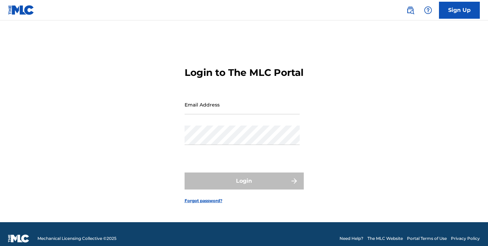 This screenshot has height=246, width=488. I want to click on a: Sign Up, so click(460, 10).